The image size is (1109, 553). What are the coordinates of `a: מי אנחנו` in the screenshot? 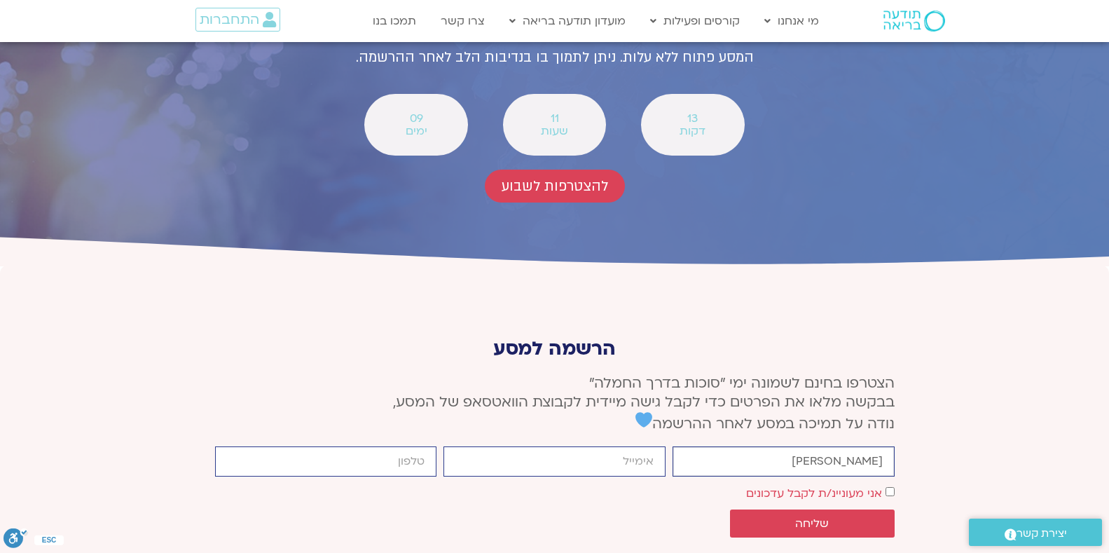 It's located at (792, 21).